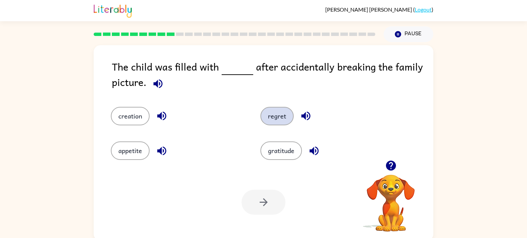 The image size is (527, 238). Describe the element at coordinates (408, 34) in the screenshot. I see `button: Pause` at that location.